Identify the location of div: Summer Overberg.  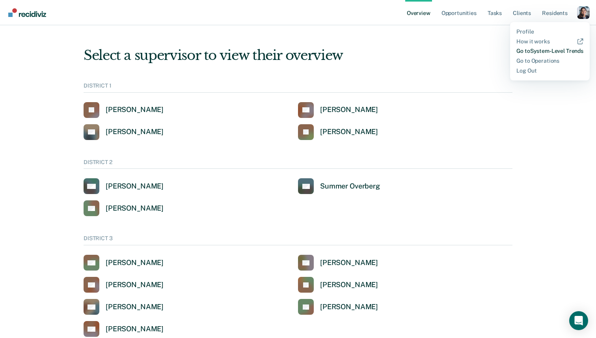
(350, 186).